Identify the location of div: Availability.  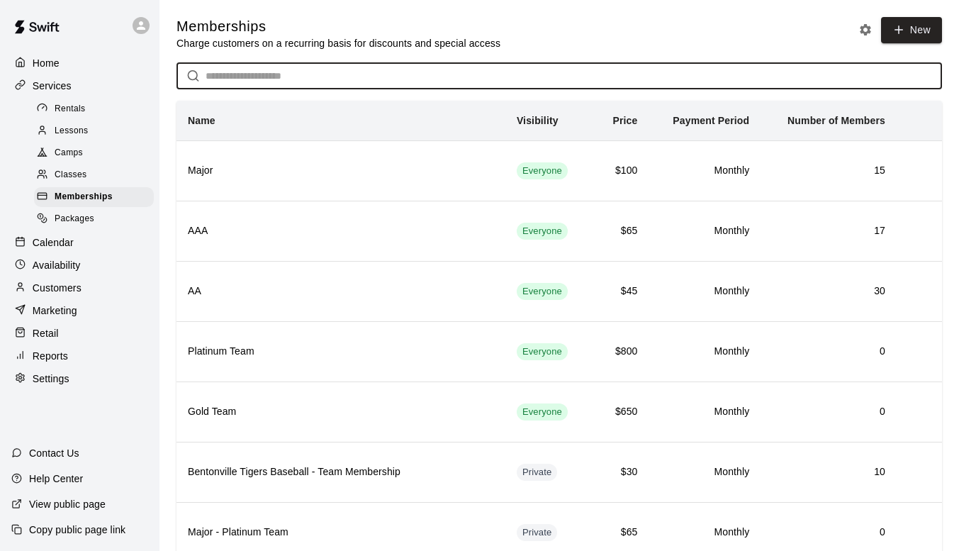
(79, 265).